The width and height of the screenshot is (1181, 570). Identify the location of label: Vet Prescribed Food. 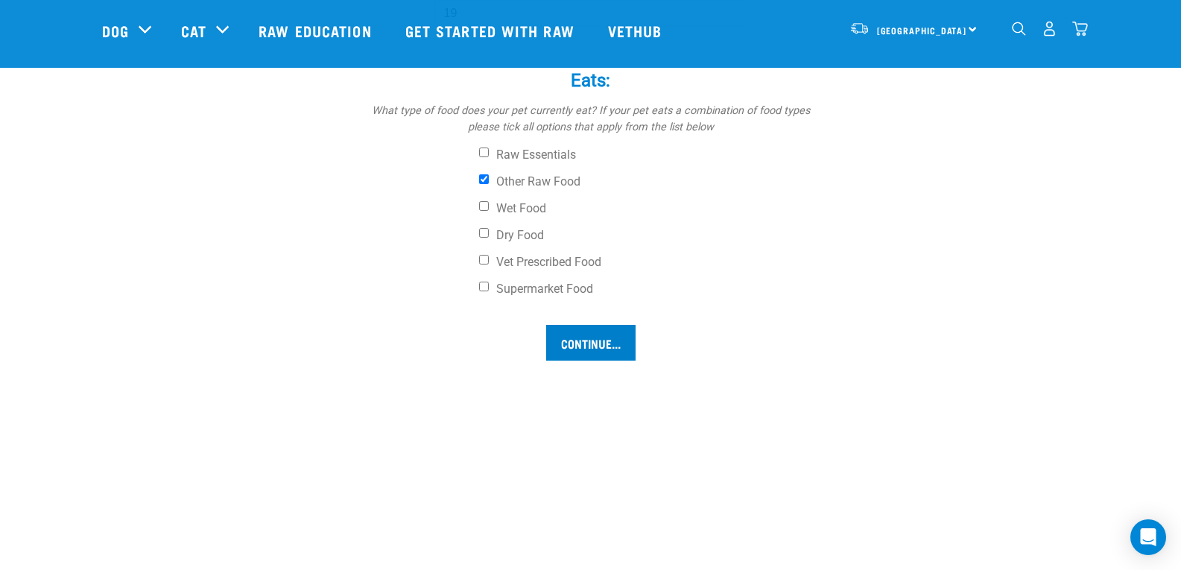
(647, 262).